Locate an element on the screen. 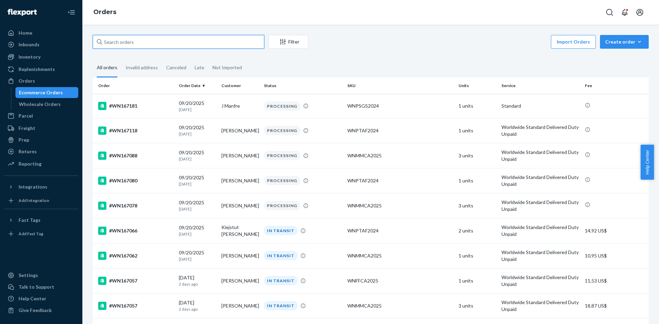 The image size is (659, 324). a: Reporting is located at coordinates (41, 164).